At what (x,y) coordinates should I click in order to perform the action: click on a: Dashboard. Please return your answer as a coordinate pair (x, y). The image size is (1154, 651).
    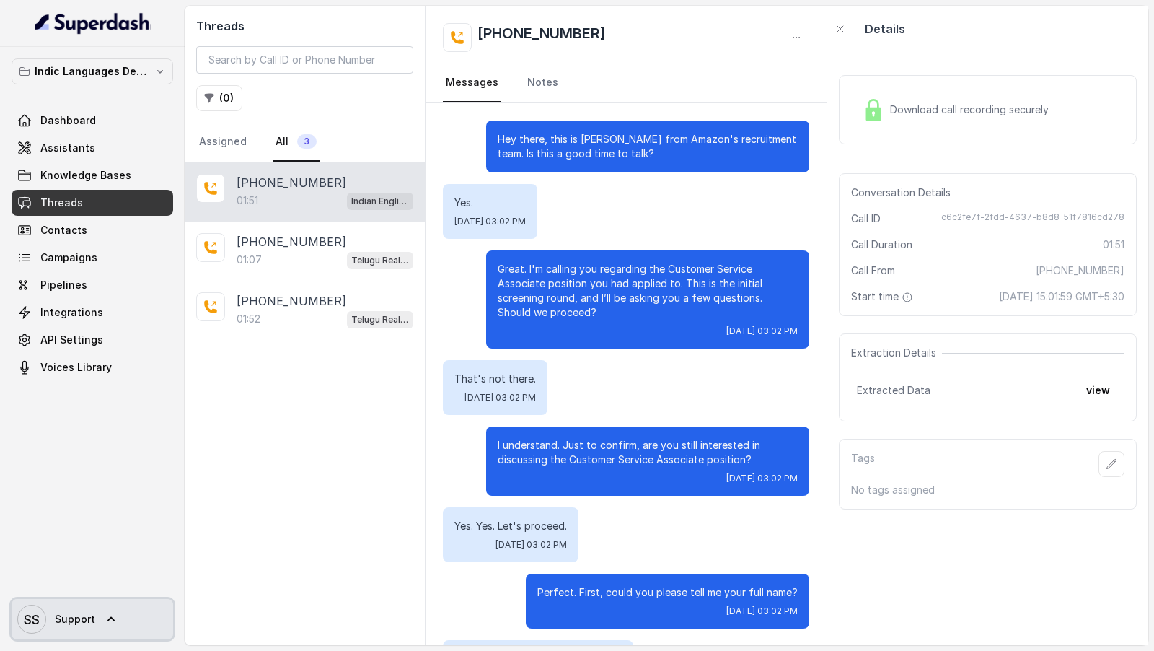
    Looking at the image, I should click on (92, 120).